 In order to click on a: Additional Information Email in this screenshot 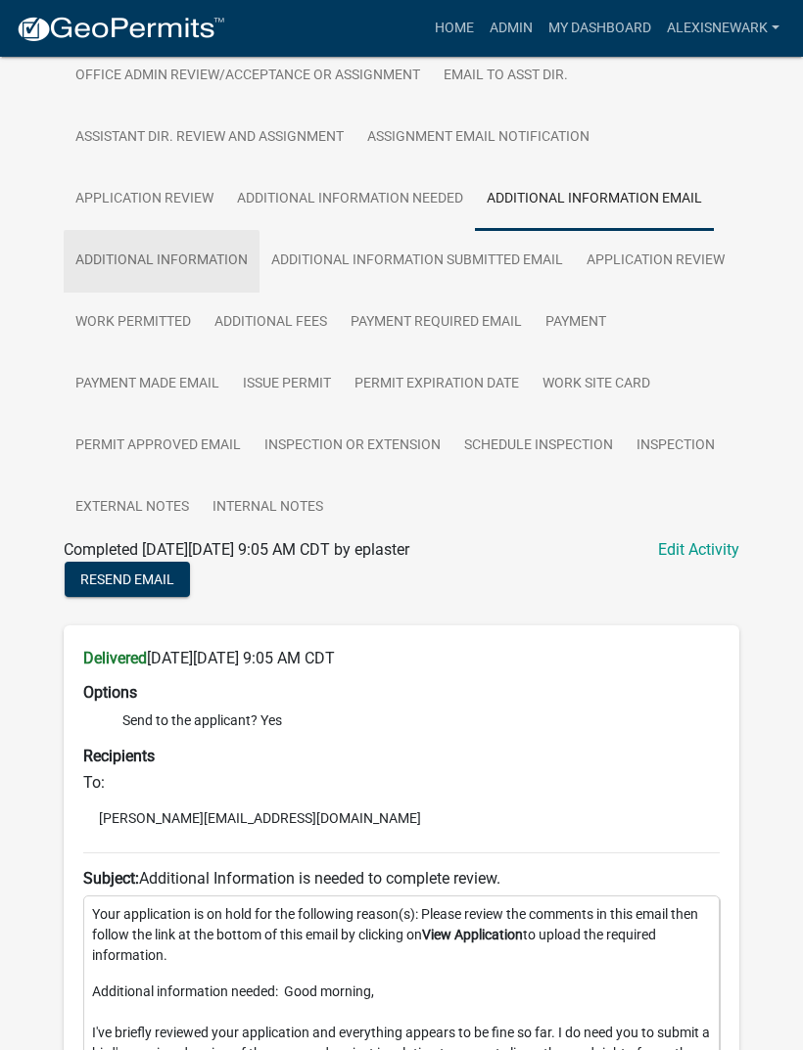, I will do `click(594, 200)`.